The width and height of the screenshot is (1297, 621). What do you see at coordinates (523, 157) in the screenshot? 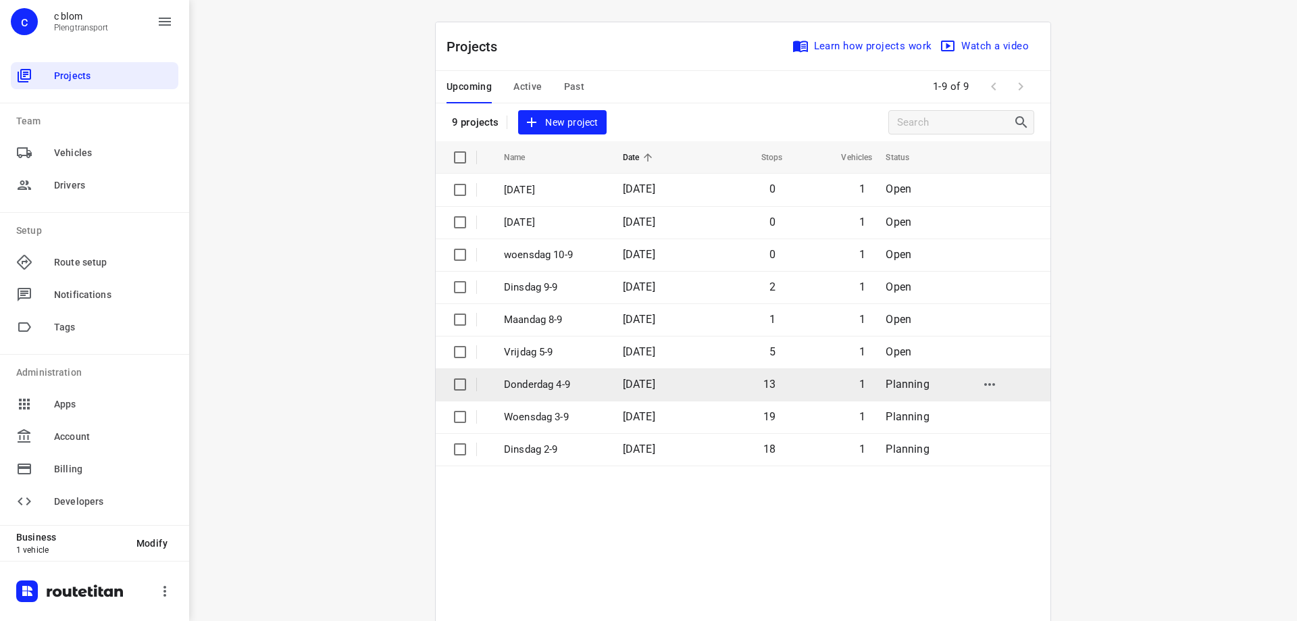
I see `span: Name` at bounding box center [523, 157].